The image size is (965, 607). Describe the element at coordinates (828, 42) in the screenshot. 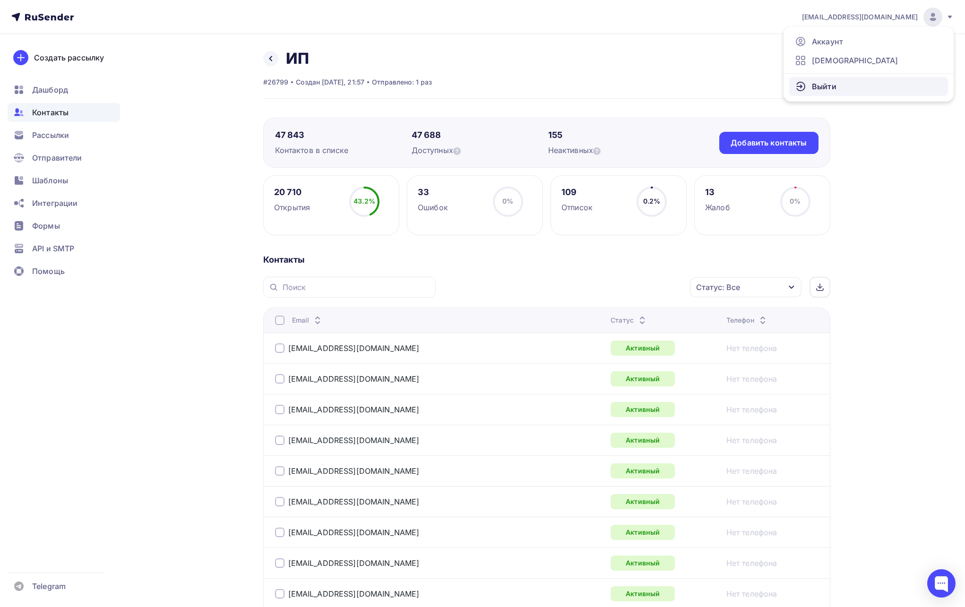

I see `span: Аккаунт` at that location.